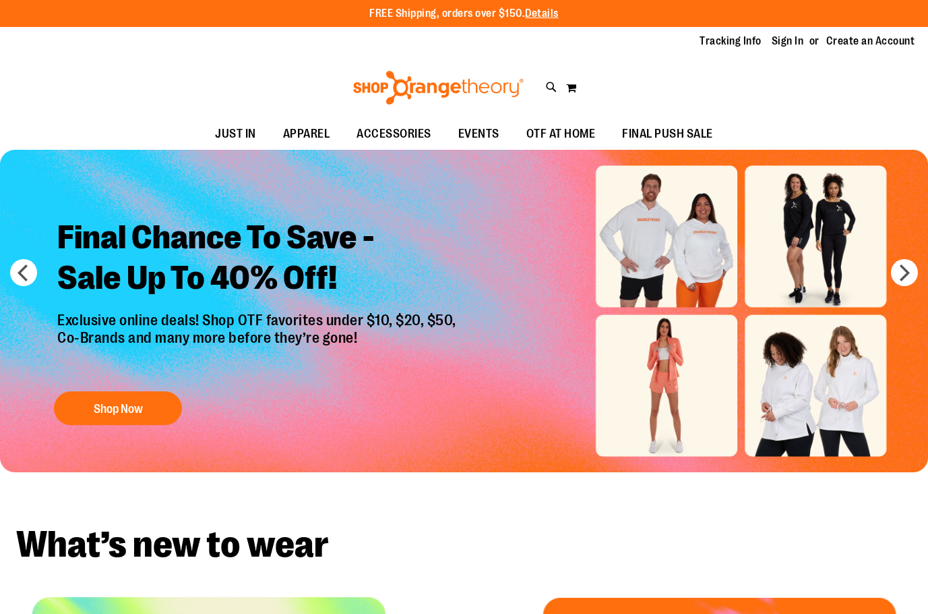 The width and height of the screenshot is (928, 614). Describe the element at coordinates (307, 134) in the screenshot. I see `a: APPAREL` at that location.